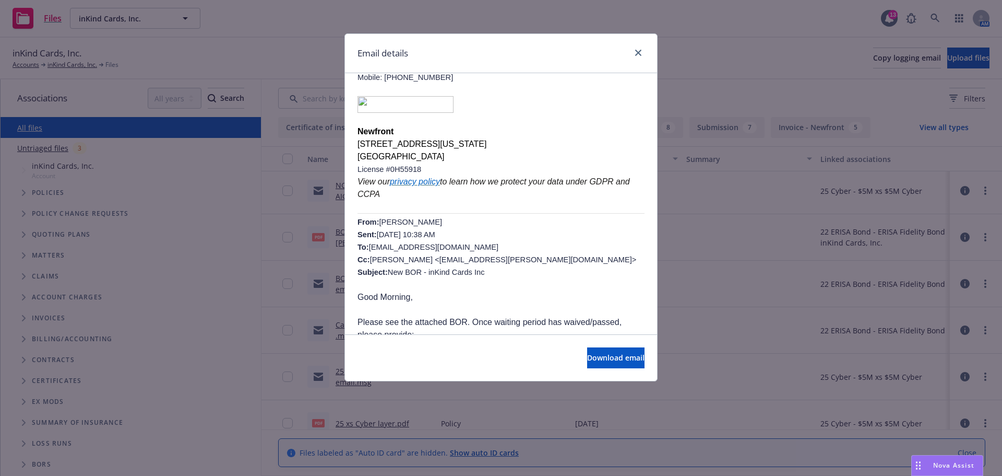 Image resolution: width=1002 pixels, height=476 pixels. I want to click on div: Drag to move, so click(918, 465).